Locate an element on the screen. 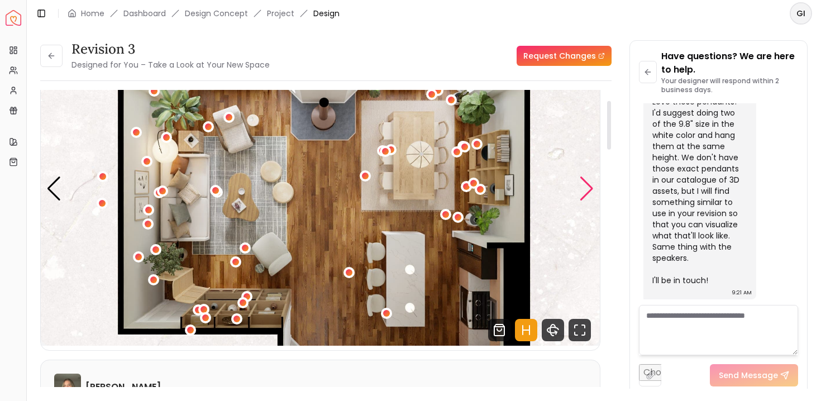 Image resolution: width=821 pixels, height=401 pixels. div: Carousel is located at coordinates (320, 188).